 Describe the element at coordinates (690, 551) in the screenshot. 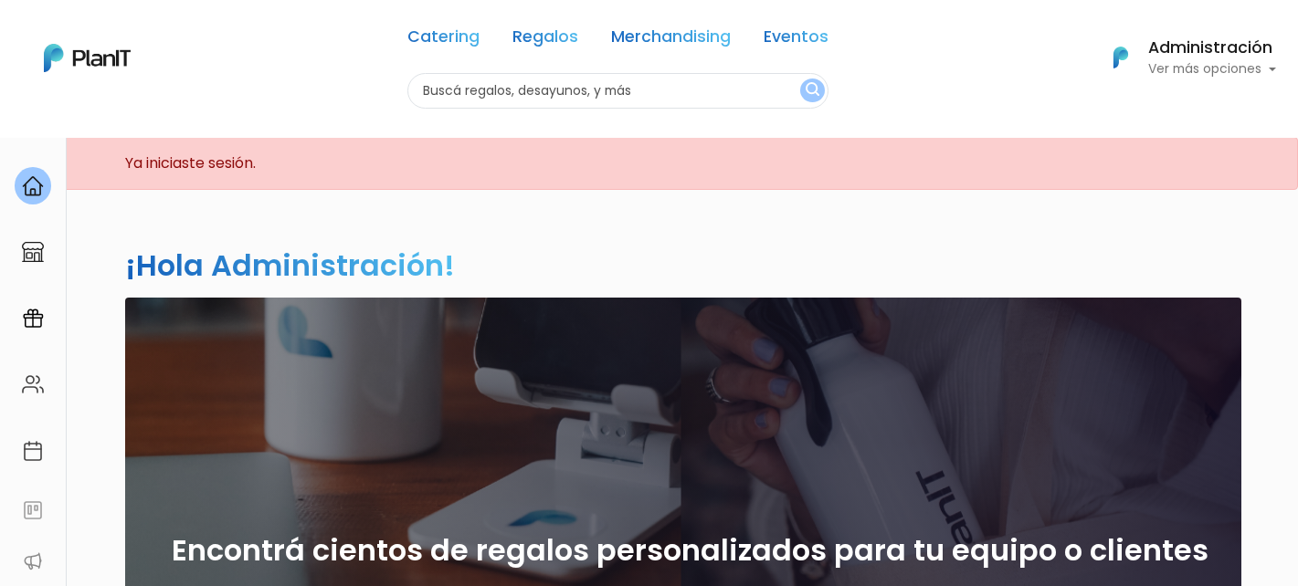

I see `h2: Encontrá cientos de regalos personalizados para tu equipo o clientes` at that location.